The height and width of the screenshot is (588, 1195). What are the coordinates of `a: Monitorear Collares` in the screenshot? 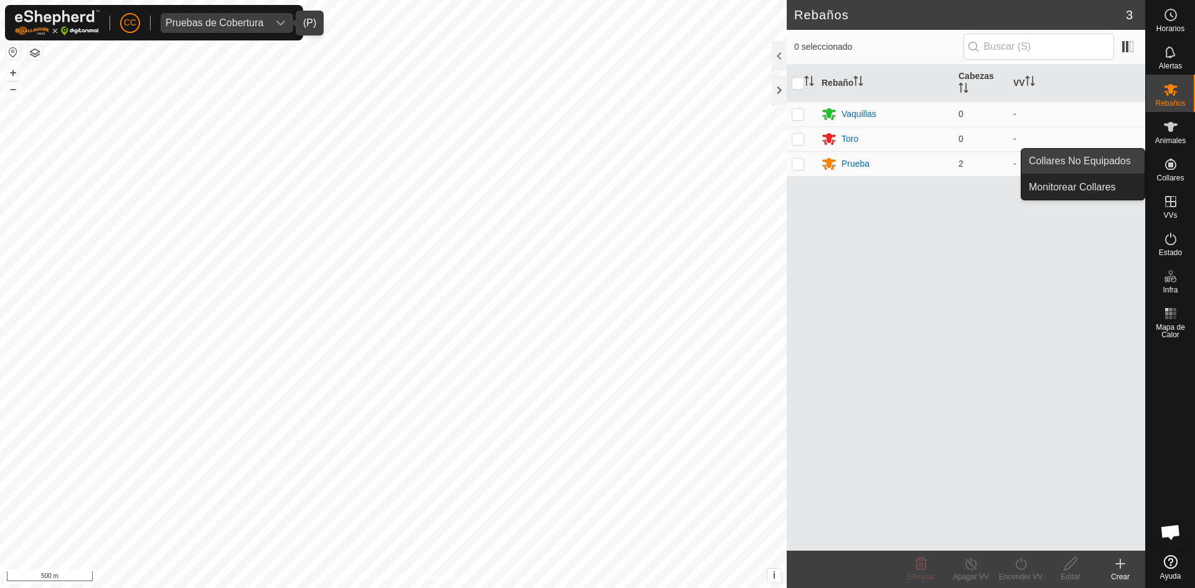 It's located at (1083, 187).